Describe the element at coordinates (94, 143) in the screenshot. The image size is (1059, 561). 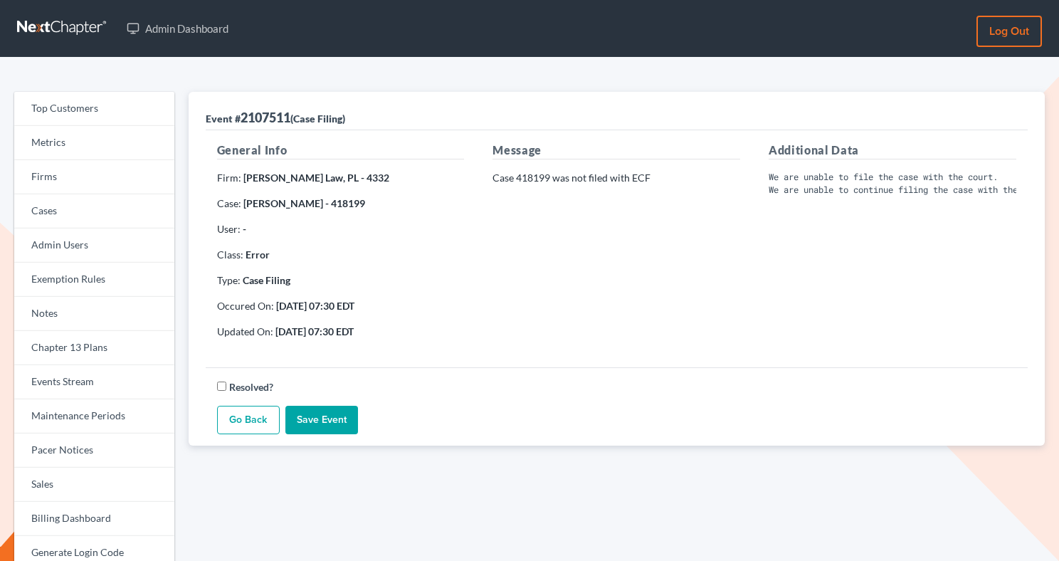
I see `a: Metrics` at that location.